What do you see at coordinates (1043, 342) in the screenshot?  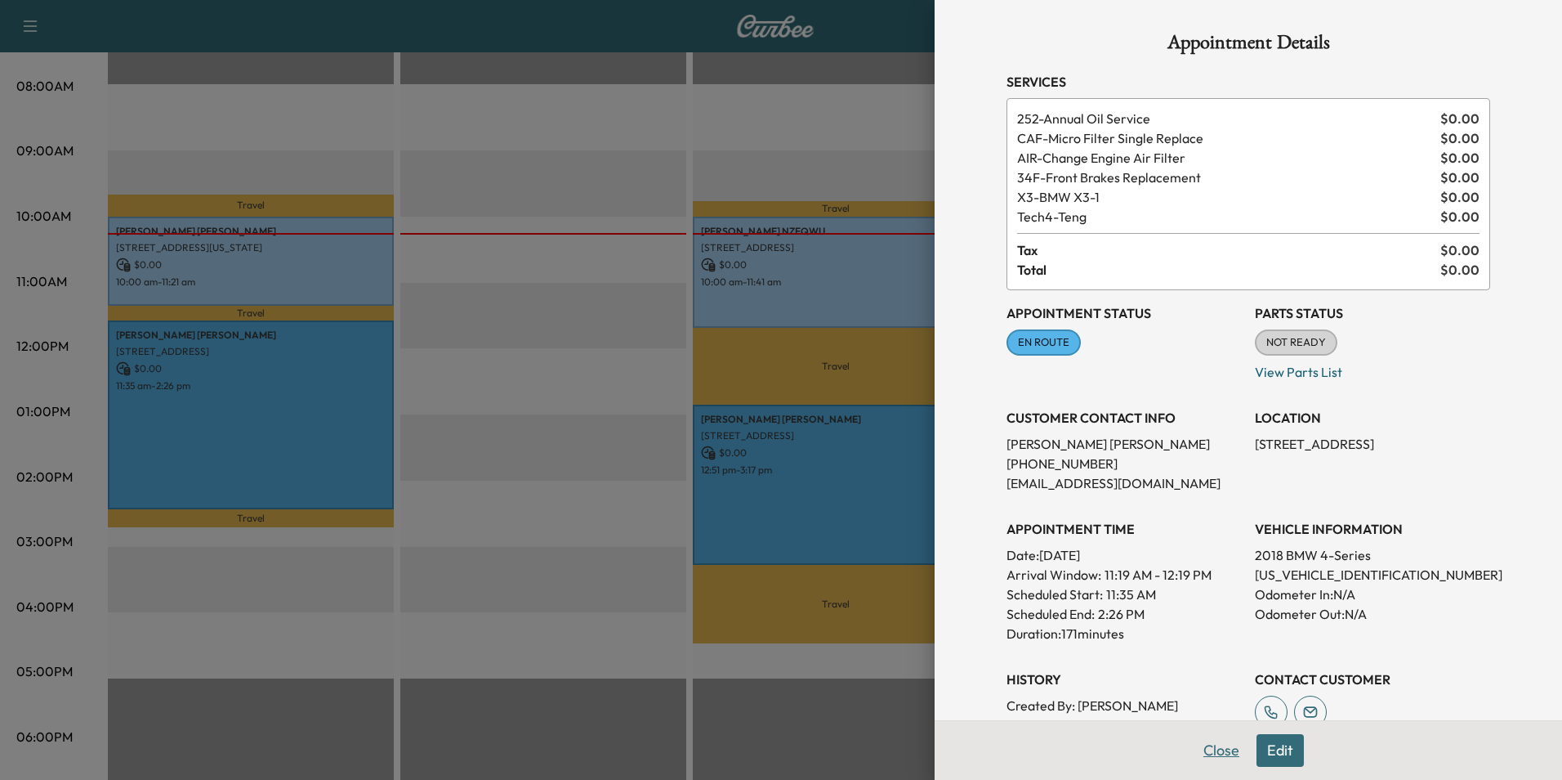 I see `span: EN ROUTE` at bounding box center [1043, 342].